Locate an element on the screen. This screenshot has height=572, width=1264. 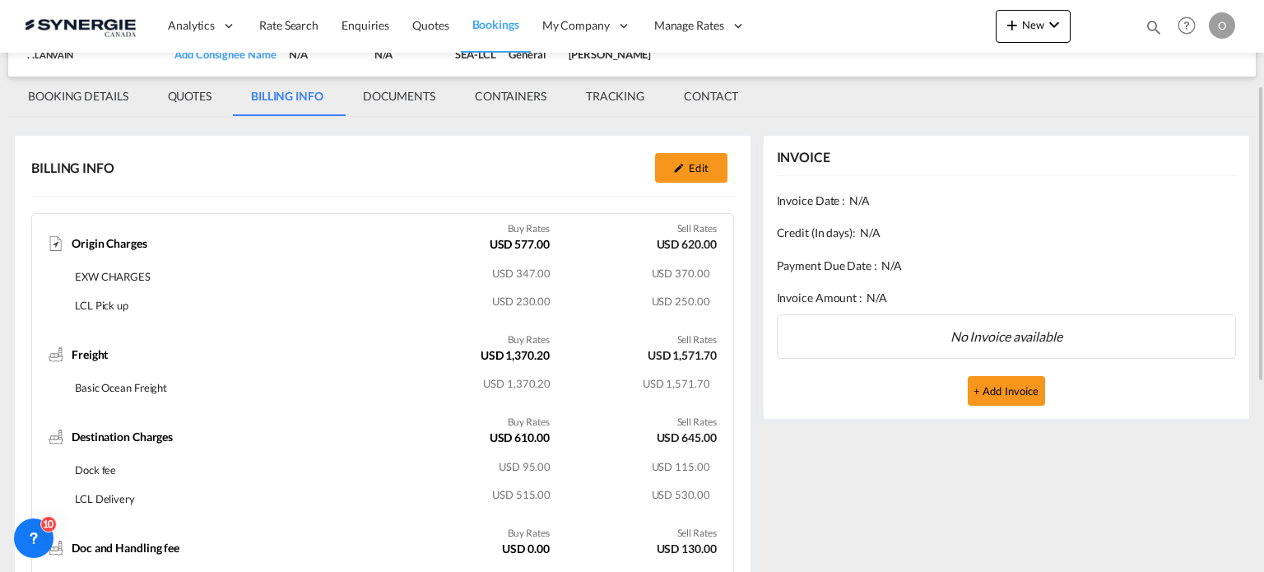
span: My Company is located at coordinates (576, 26).